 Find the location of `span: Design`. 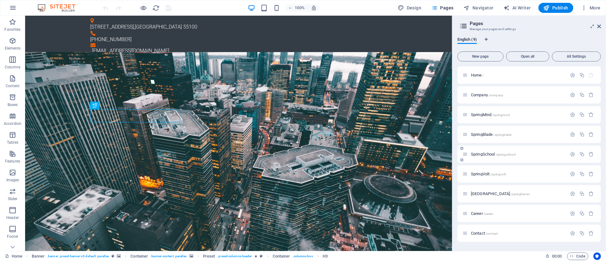

span: Design is located at coordinates (410, 8).